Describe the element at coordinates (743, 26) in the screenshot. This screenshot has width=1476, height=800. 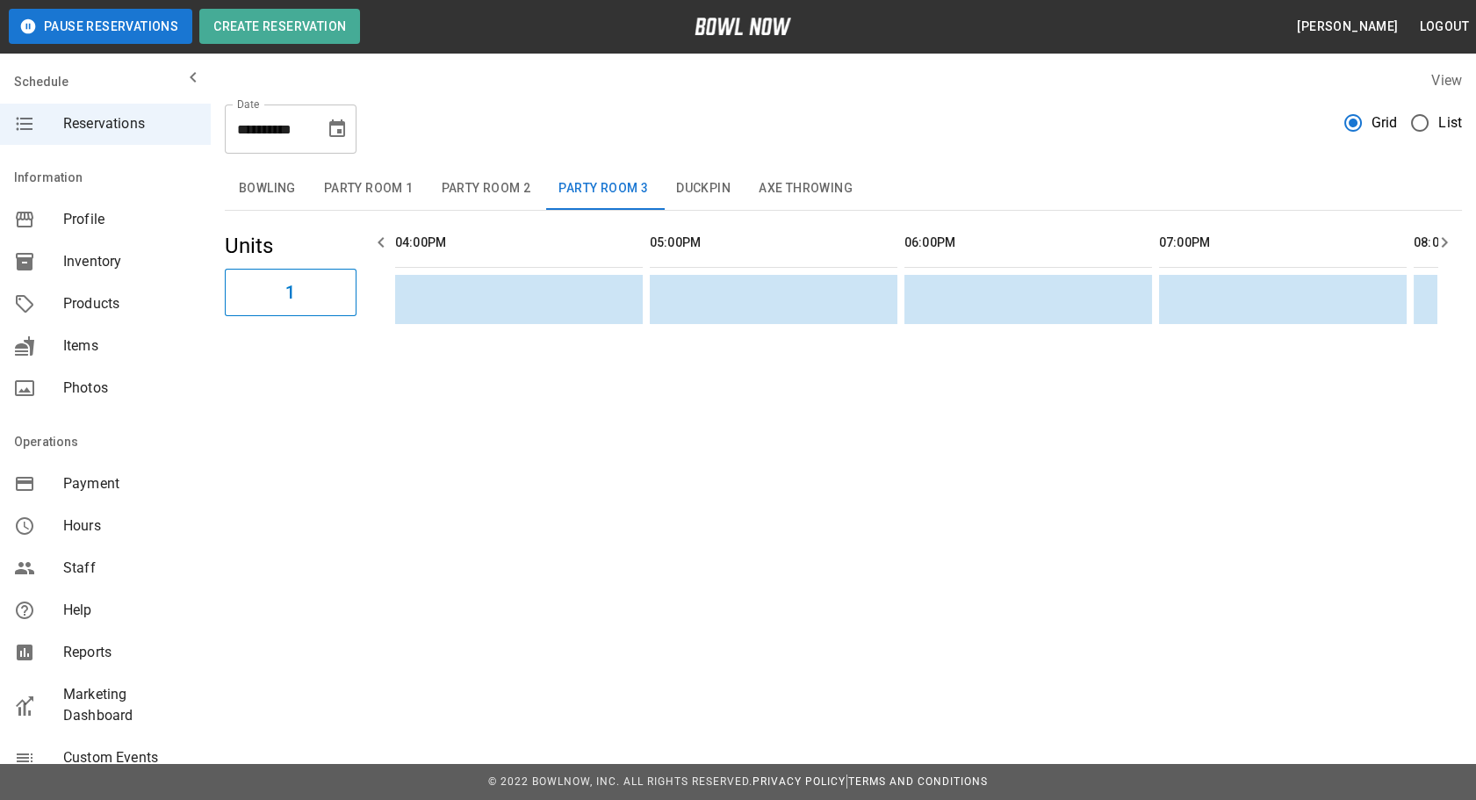
I see `img: logo` at that location.